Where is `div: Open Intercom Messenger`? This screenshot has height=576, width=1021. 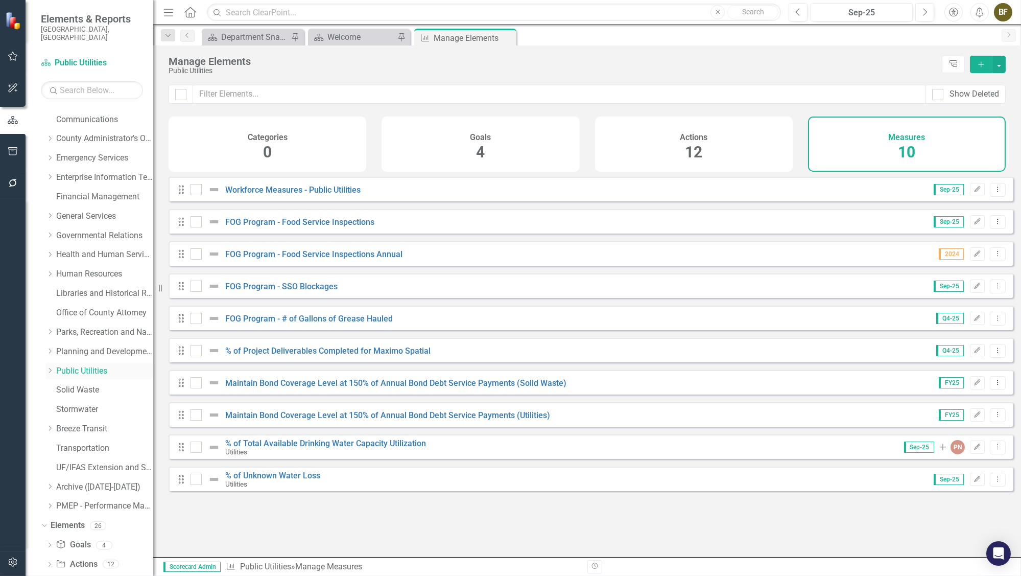 div: Open Intercom Messenger is located at coordinates (999, 553).